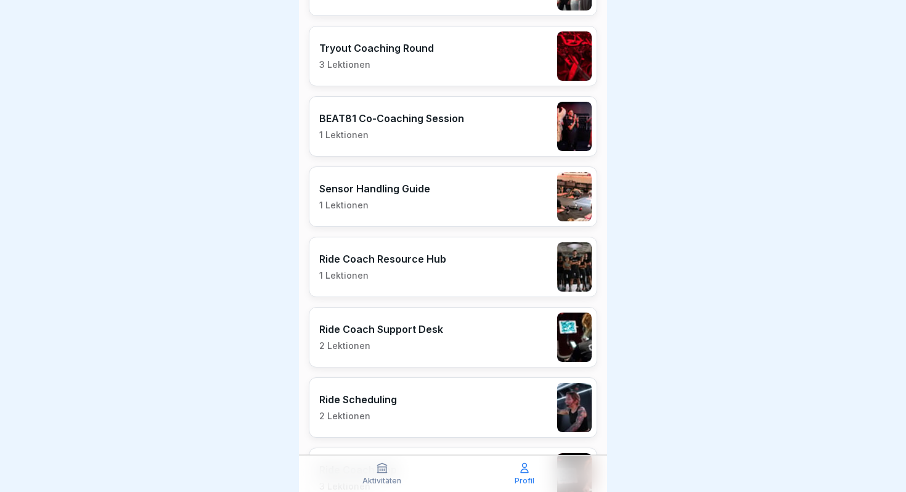 This screenshot has width=906, height=492. Describe the element at coordinates (383, 259) in the screenshot. I see `p: Ride Coach Resource Hub` at that location.